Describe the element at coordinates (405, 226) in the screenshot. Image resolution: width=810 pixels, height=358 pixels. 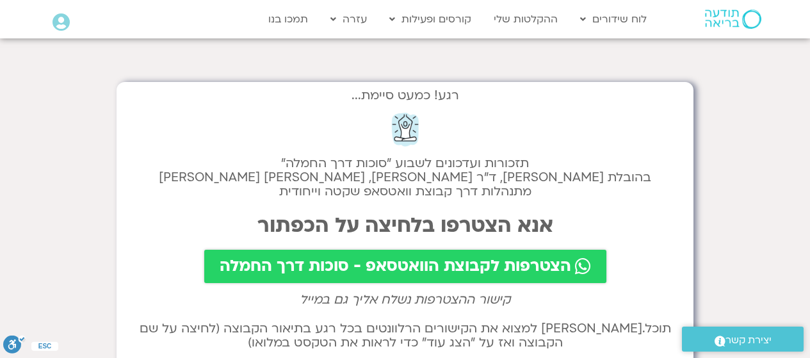
I see `h2: אנא הצטרפו בלחיצה על הכפתור` at that location.